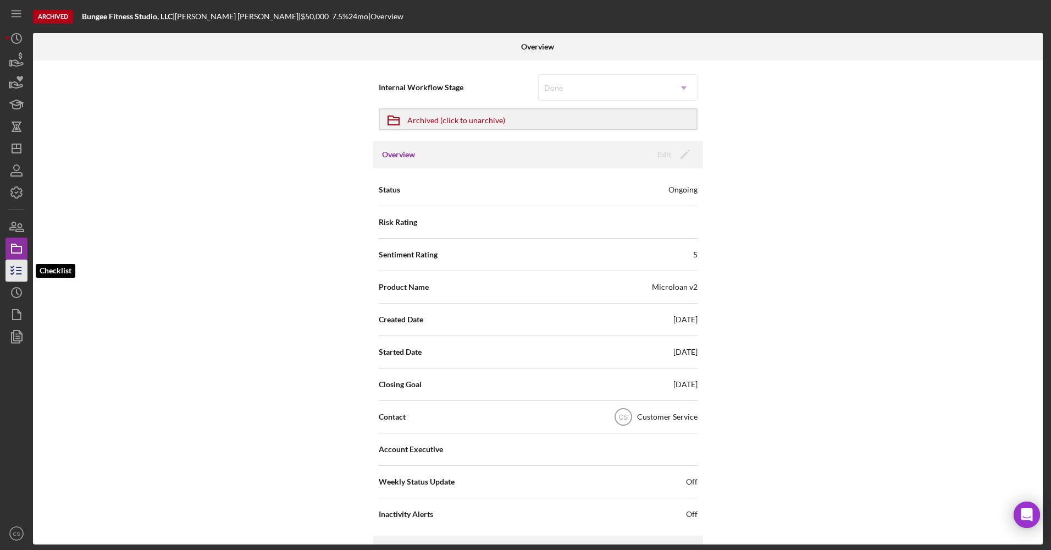  What do you see at coordinates (411, 449) in the screenshot?
I see `span: Account Executive` at bounding box center [411, 449].